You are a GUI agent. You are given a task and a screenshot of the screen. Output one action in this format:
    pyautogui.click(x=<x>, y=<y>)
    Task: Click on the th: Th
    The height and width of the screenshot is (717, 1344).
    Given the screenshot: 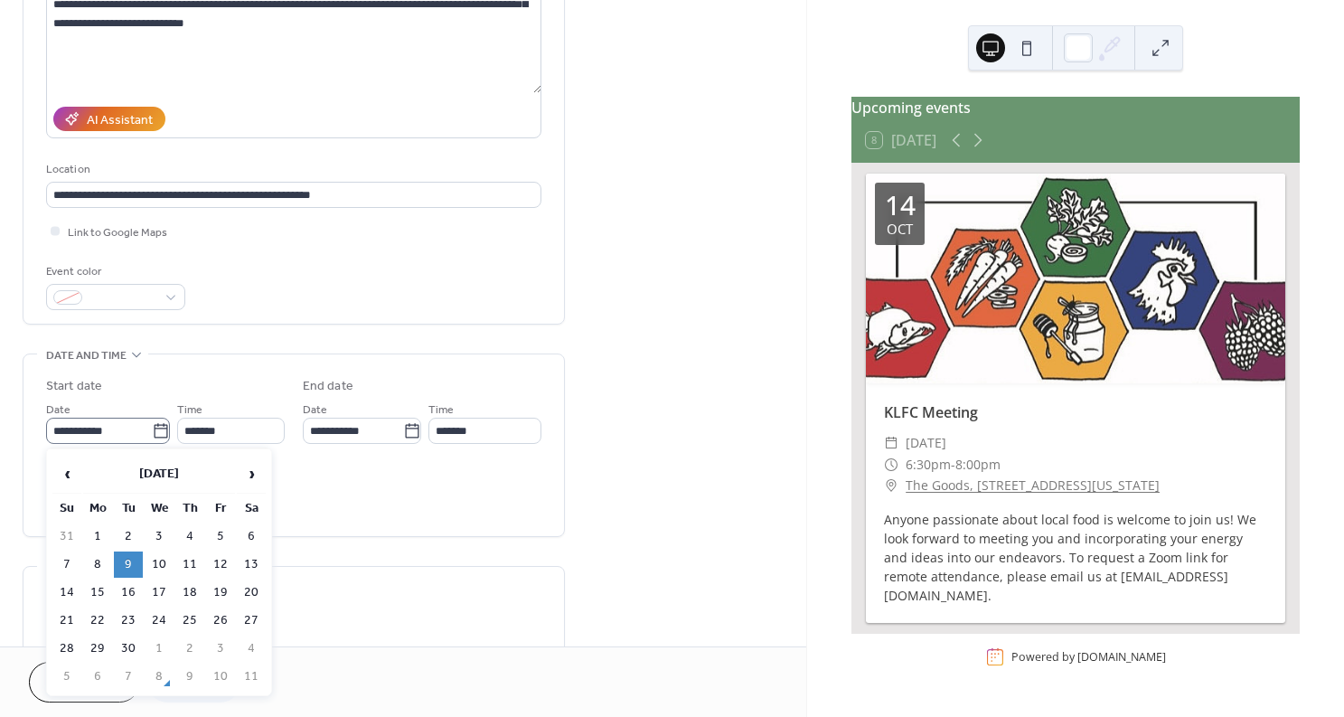 What is the action you would take?
    pyautogui.click(x=190, y=508)
    